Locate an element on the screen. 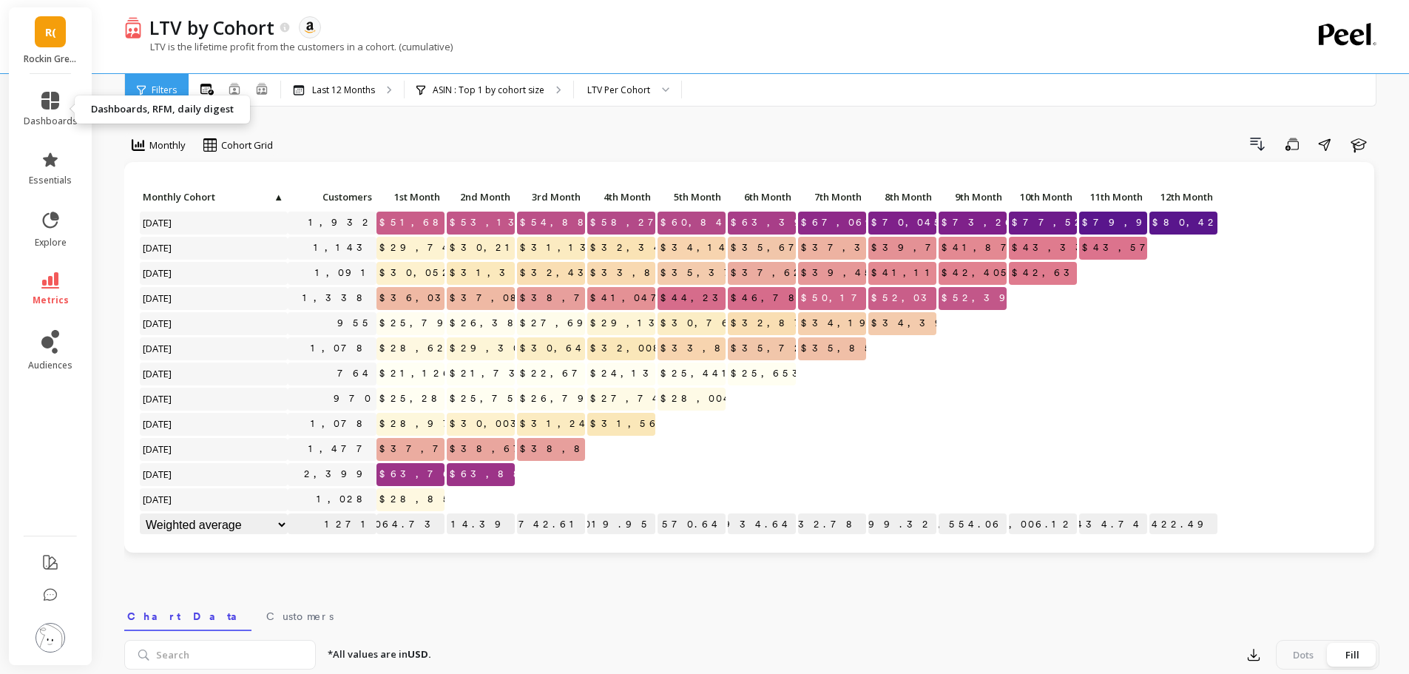 The height and width of the screenshot is (674, 1409). span: $32,874.88 is located at coordinates (795, 323).